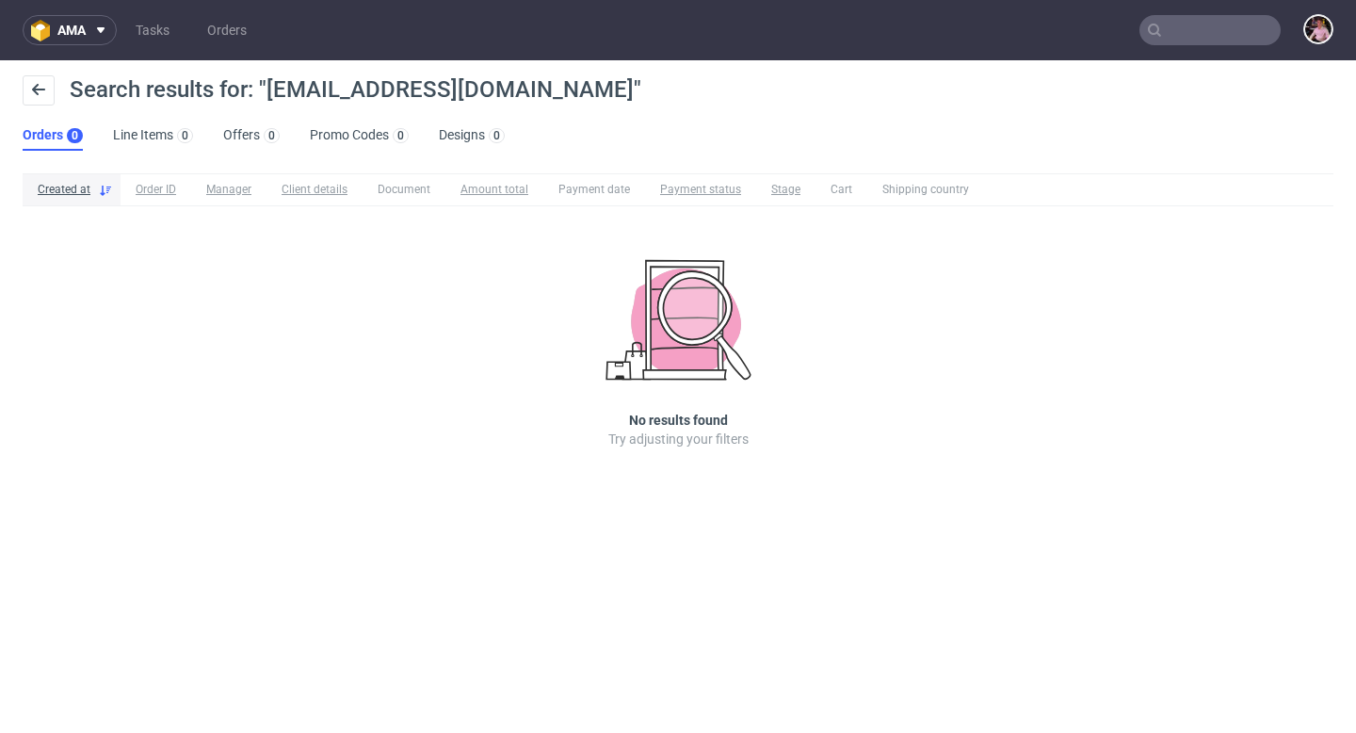 The image size is (1356, 733). I want to click on a: Designs0, so click(472, 136).